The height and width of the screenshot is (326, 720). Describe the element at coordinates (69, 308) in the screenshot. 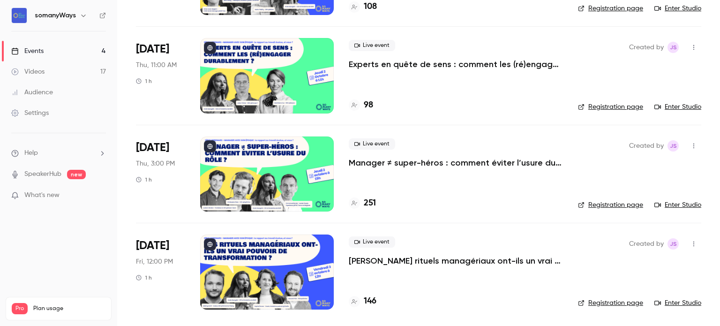

I see `span: Plan usage` at that location.